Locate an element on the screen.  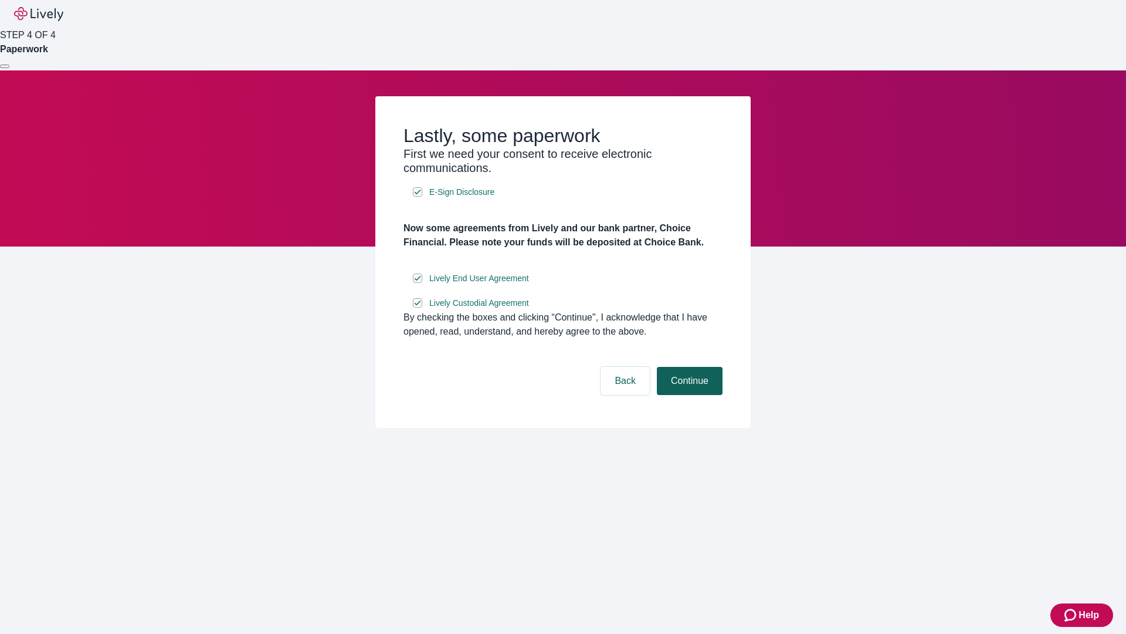
div: By checking the boxes and clicking “Continue", I acknowledge that I have opened, read, understand... is located at coordinates (563, 324).